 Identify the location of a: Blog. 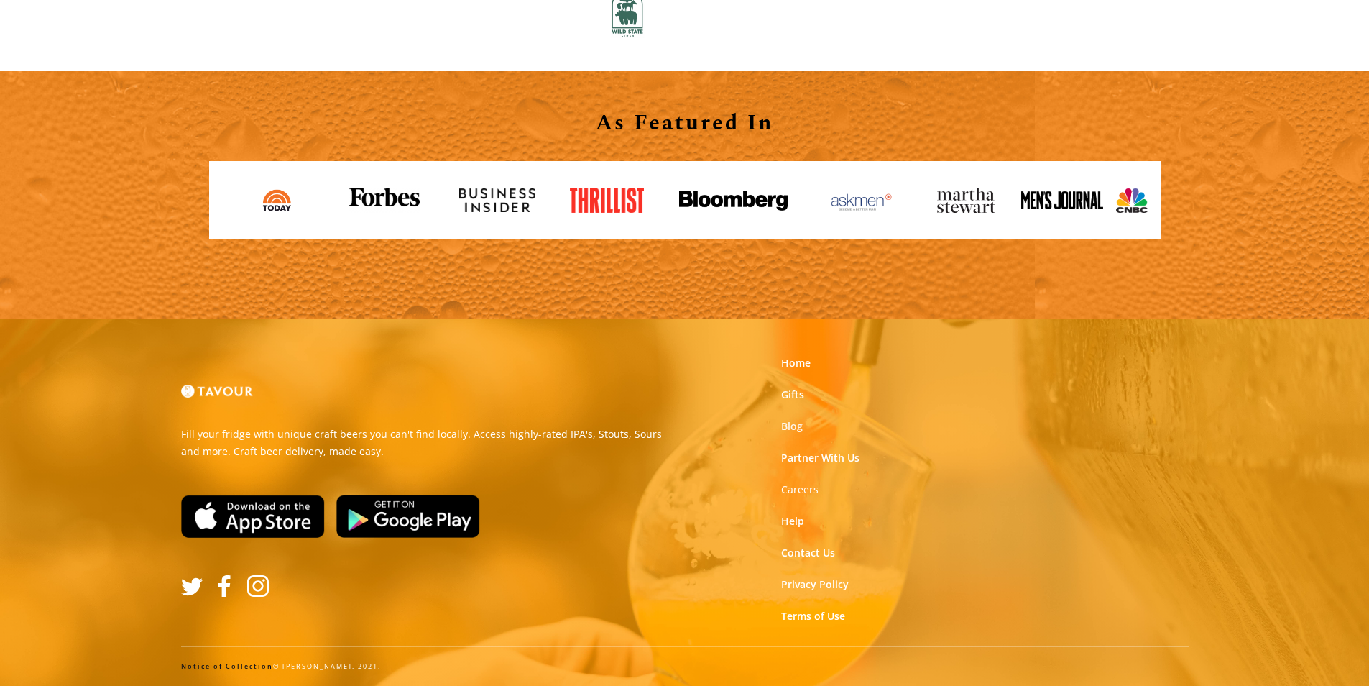
(792, 426).